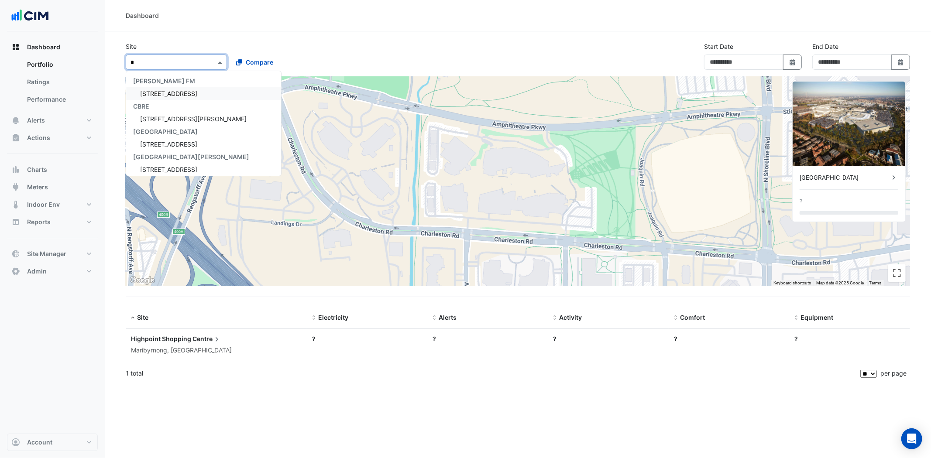  What do you see at coordinates (16, 170) in the screenshot?
I see `app-icon: Charts` at bounding box center [16, 170].